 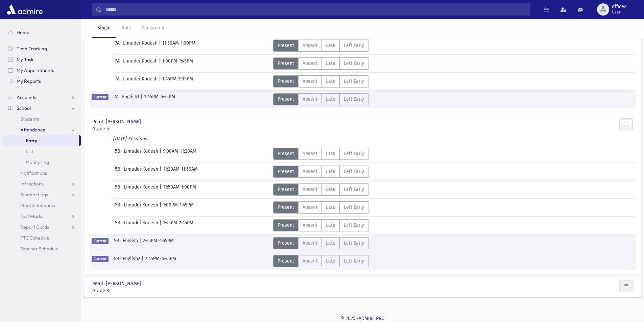 I want to click on span: Student Logs, so click(x=34, y=195).